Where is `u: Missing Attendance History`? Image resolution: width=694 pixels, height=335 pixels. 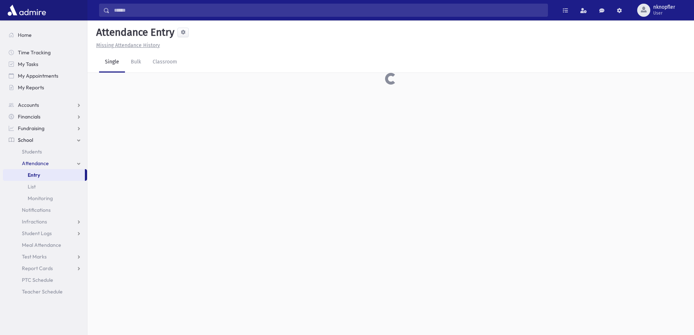 u: Missing Attendance History is located at coordinates (128, 45).